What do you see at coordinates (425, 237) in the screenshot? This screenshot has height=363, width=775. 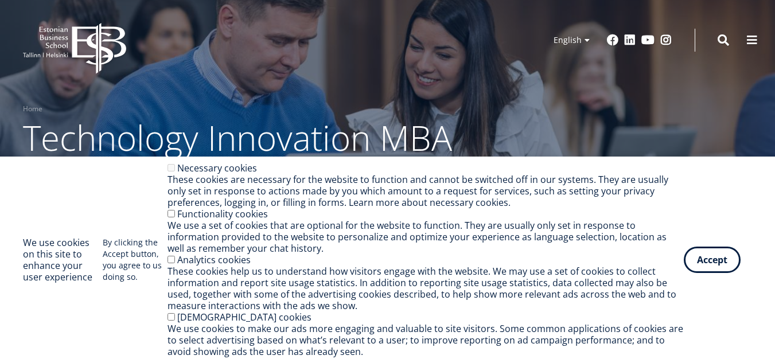 I see `div: We use a set of cookies that are optional for the website to function. They are usually only set ...` at bounding box center [425, 237].